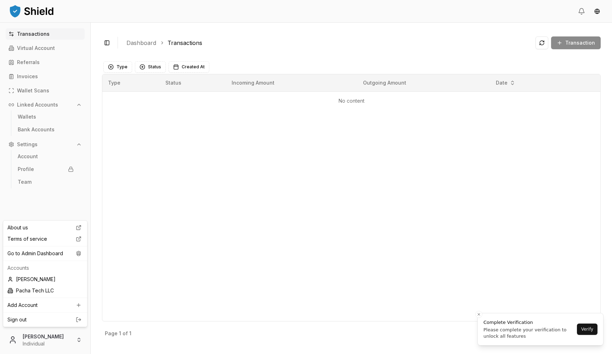 This screenshot has height=354, width=612. I want to click on div: Add Account, so click(45, 305).